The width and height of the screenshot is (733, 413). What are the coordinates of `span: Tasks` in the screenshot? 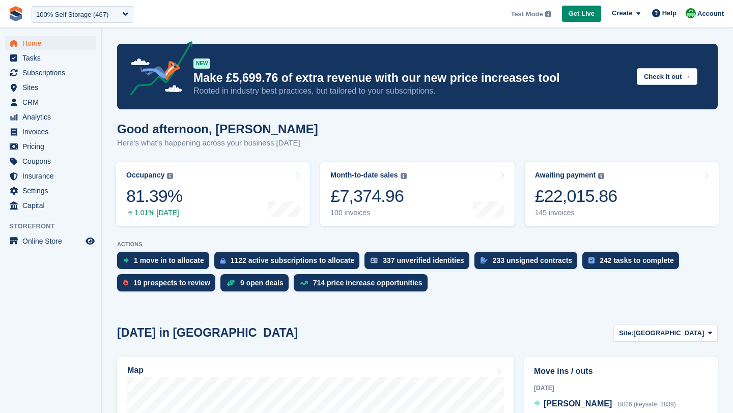 It's located at (53, 58).